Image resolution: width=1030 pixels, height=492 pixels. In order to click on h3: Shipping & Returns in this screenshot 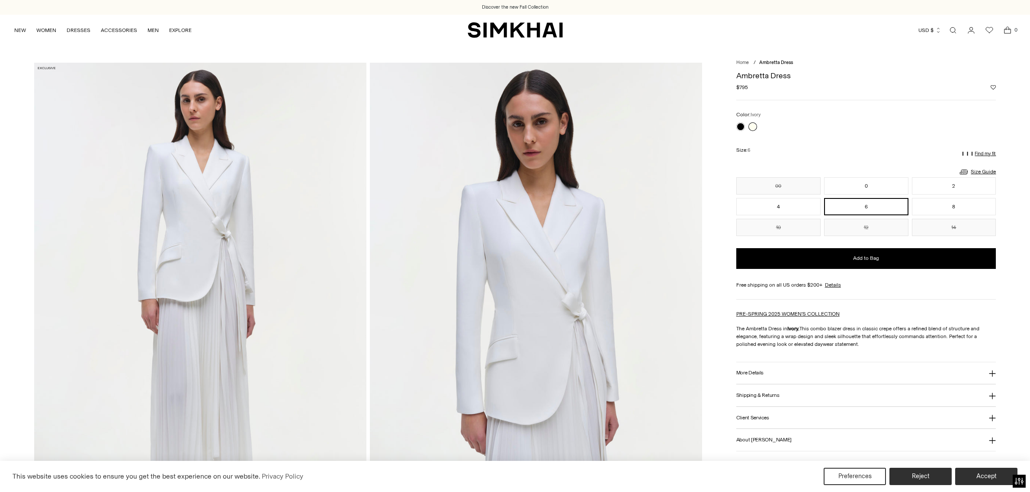, I will do `click(758, 395)`.